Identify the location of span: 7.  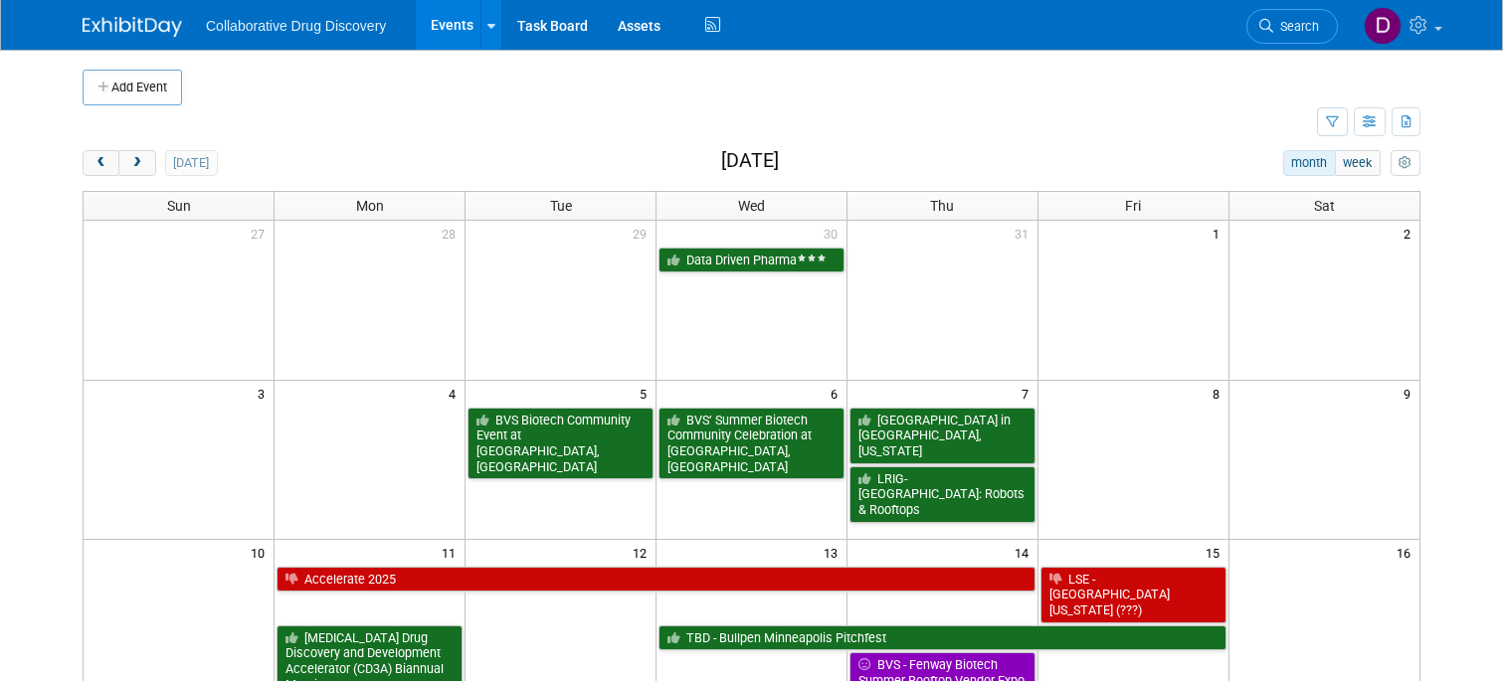
(1029, 393).